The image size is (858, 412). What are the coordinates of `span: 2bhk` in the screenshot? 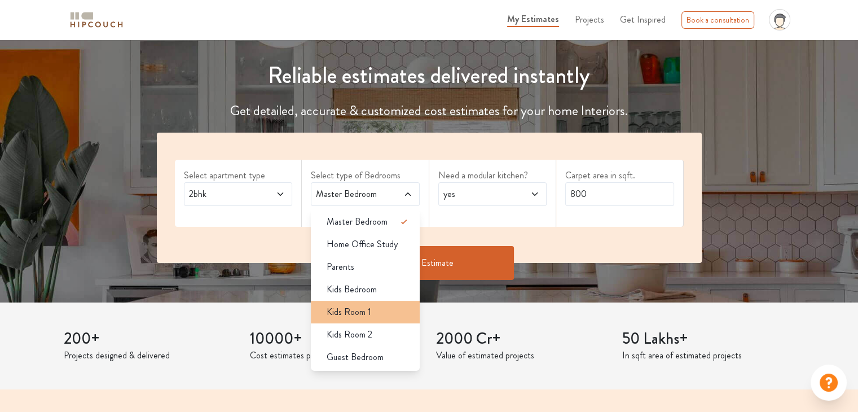 It's located at (223, 194).